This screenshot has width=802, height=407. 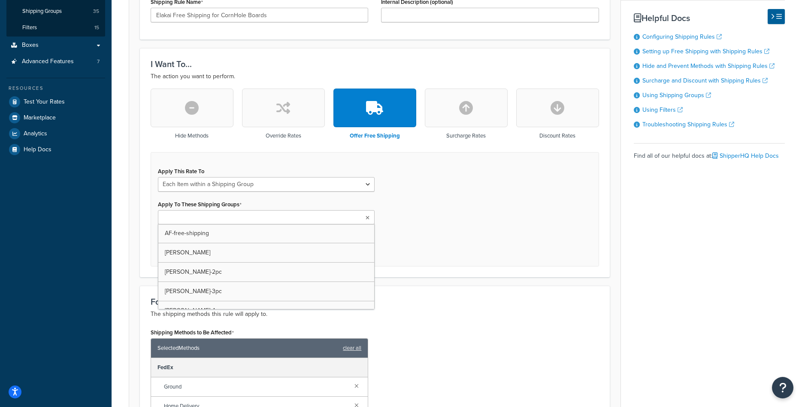 I want to click on li: Analytics, so click(x=56, y=133).